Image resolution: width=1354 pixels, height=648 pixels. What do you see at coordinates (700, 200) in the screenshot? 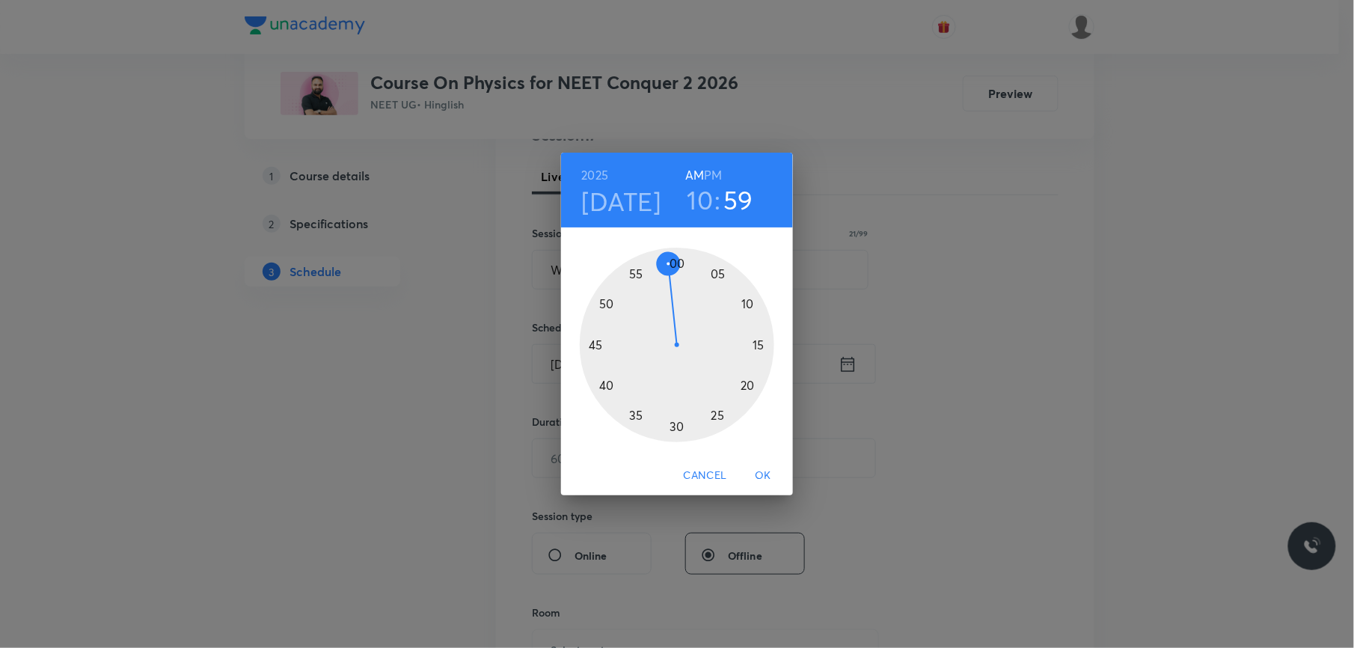
I see `button: 10` at bounding box center [700, 200].